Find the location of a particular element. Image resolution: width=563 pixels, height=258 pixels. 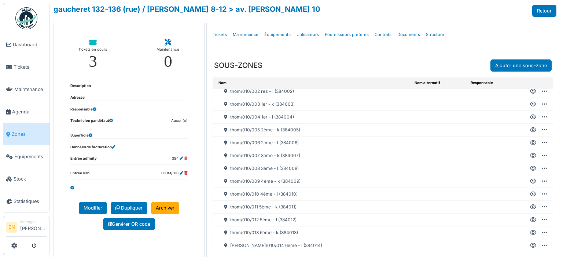

a: Utilisateurs is located at coordinates (308, 34).